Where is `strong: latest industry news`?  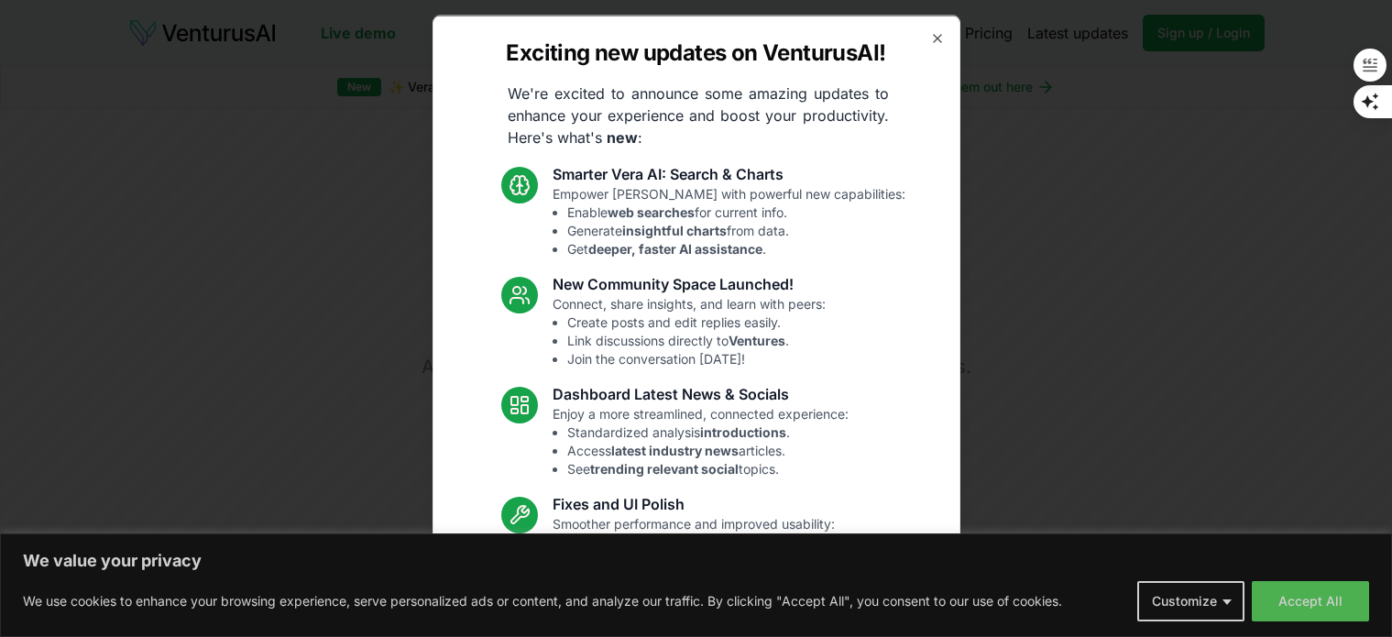
strong: latest industry news is located at coordinates (675, 449).